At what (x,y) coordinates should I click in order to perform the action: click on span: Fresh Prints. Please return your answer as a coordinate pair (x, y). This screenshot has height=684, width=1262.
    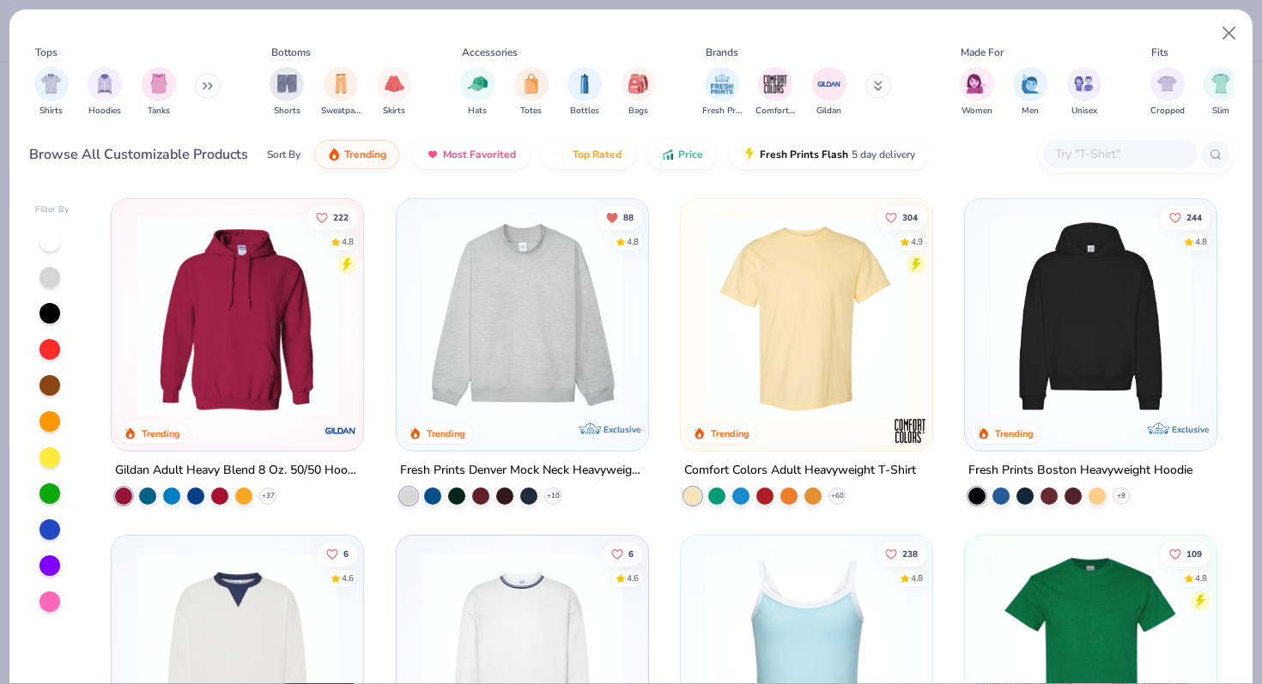
    Looking at the image, I should click on (722, 111).